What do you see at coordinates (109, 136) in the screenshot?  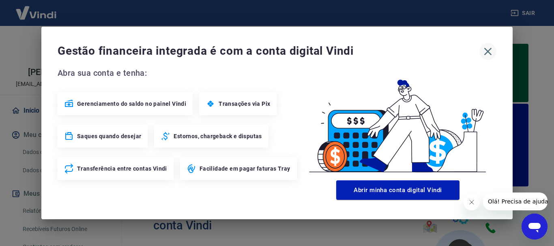 I see `span: Saques quando desejar` at bounding box center [109, 136].